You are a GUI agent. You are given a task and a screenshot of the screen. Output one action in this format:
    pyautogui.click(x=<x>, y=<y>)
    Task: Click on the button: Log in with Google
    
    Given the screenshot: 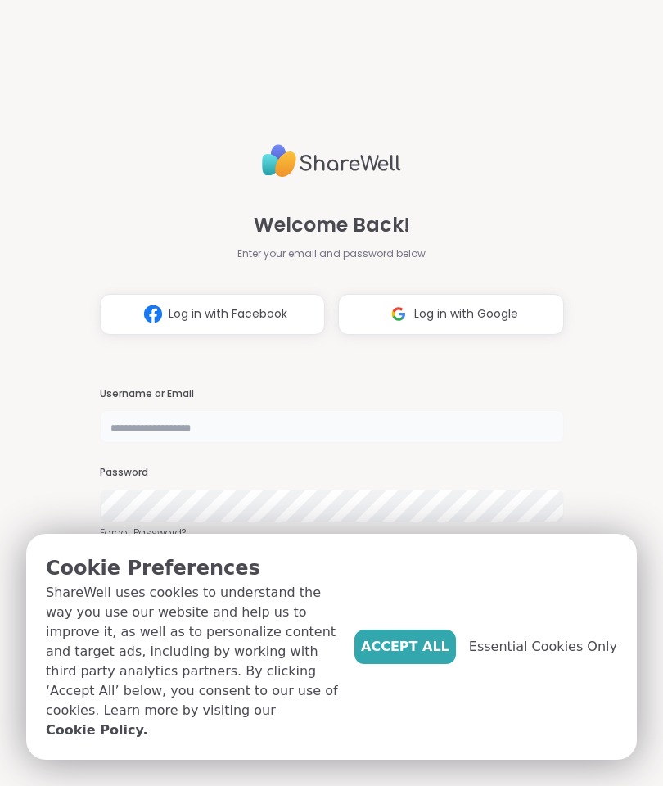 What is the action you would take?
    pyautogui.click(x=451, y=314)
    